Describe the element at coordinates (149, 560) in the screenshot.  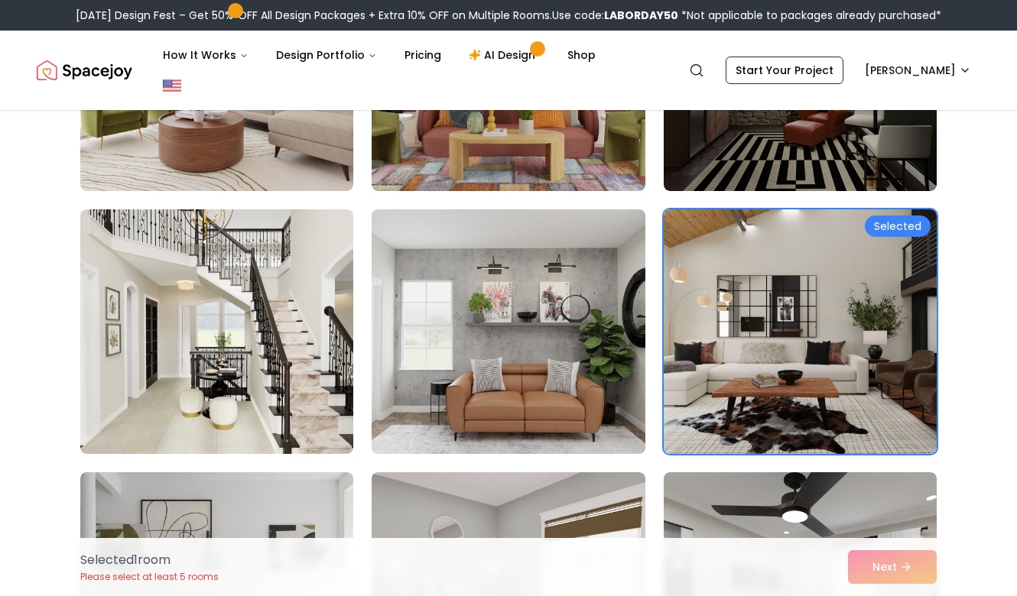
I see `p: Selected 1 room` at that location.